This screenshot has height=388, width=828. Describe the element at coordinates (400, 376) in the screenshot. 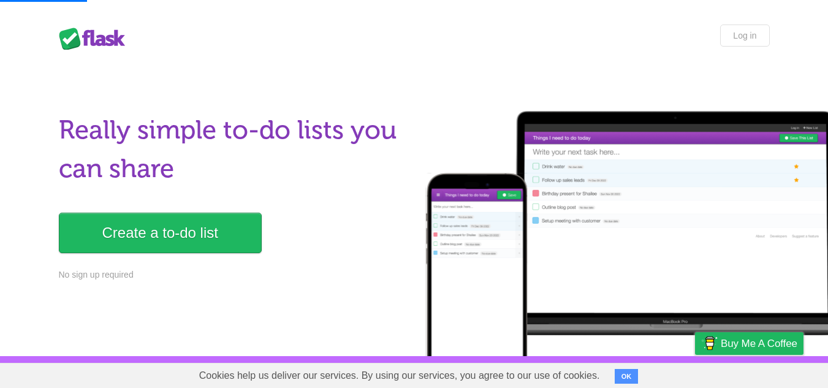

I see `span: Cookies help us deliver our services. By using our services, you agree to our use of cookies.` at that location.